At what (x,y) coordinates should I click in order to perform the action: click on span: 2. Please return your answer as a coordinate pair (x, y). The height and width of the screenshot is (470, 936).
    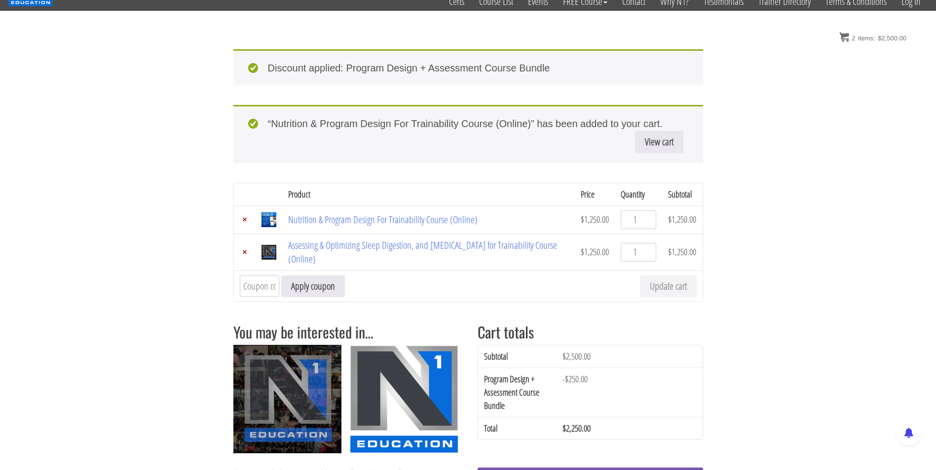
    Looking at the image, I should click on (853, 38).